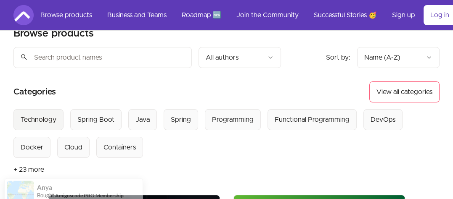 This screenshot has width=453, height=199. I want to click on button: View all categories, so click(404, 92).